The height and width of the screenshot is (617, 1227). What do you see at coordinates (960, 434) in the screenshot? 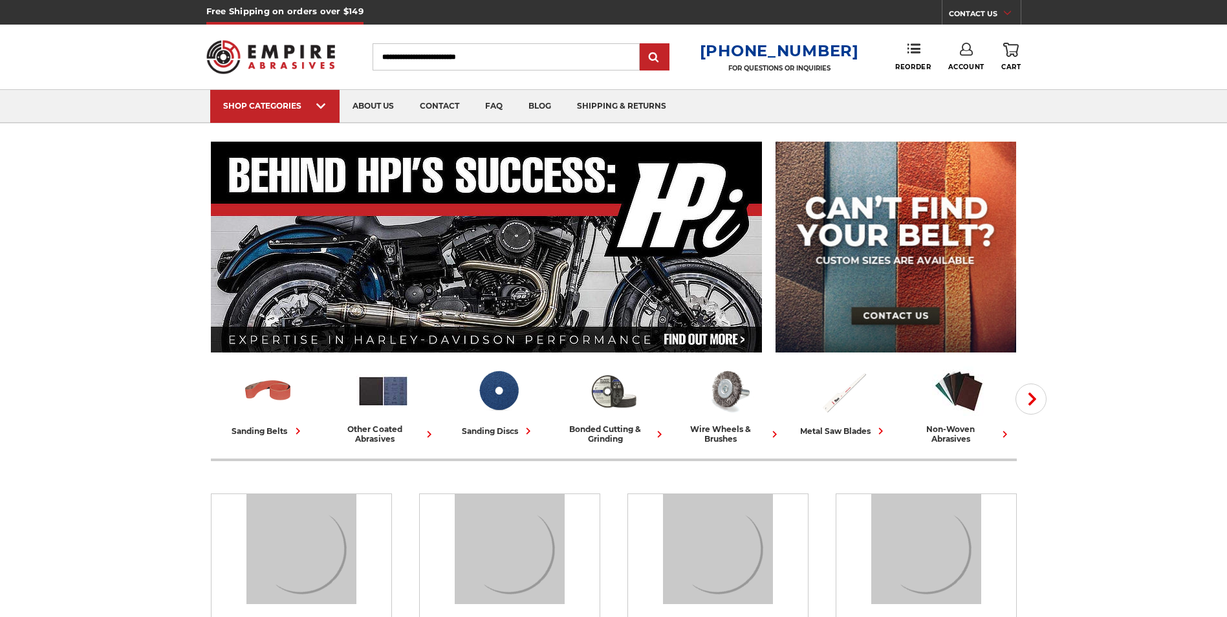
I see `div: non-woven abrasives` at bounding box center [960, 434].